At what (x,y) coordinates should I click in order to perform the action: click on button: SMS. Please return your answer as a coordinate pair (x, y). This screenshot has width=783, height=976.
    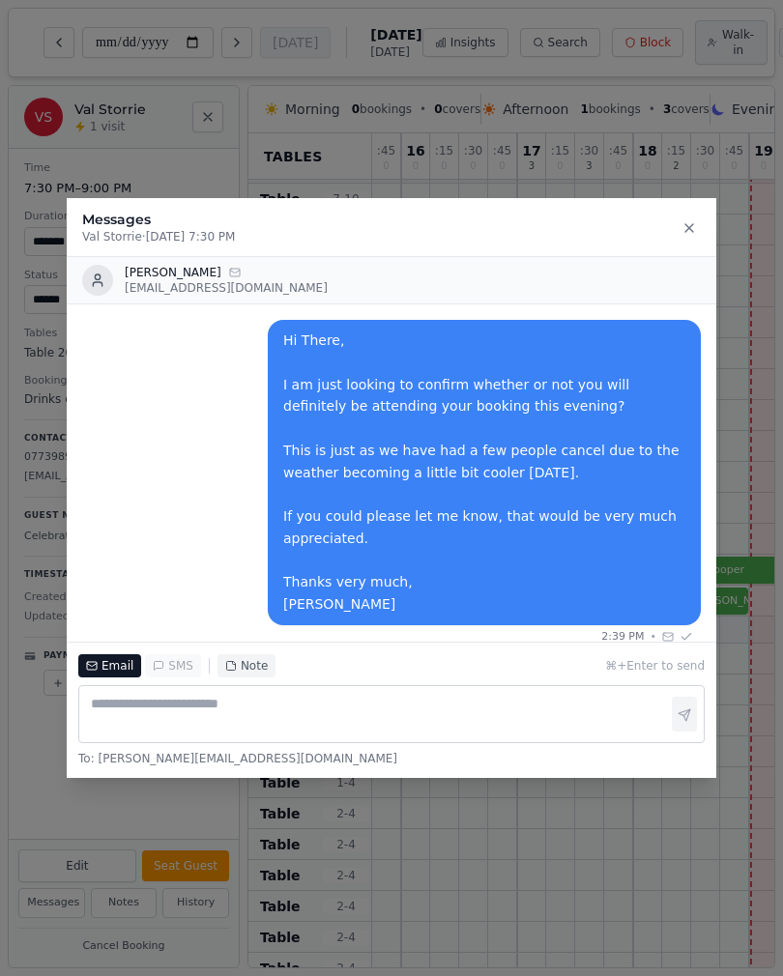
    Looking at the image, I should click on (173, 666).